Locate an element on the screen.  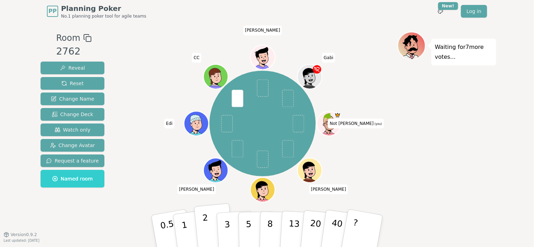
span: (you) is located at coordinates (378, 124).